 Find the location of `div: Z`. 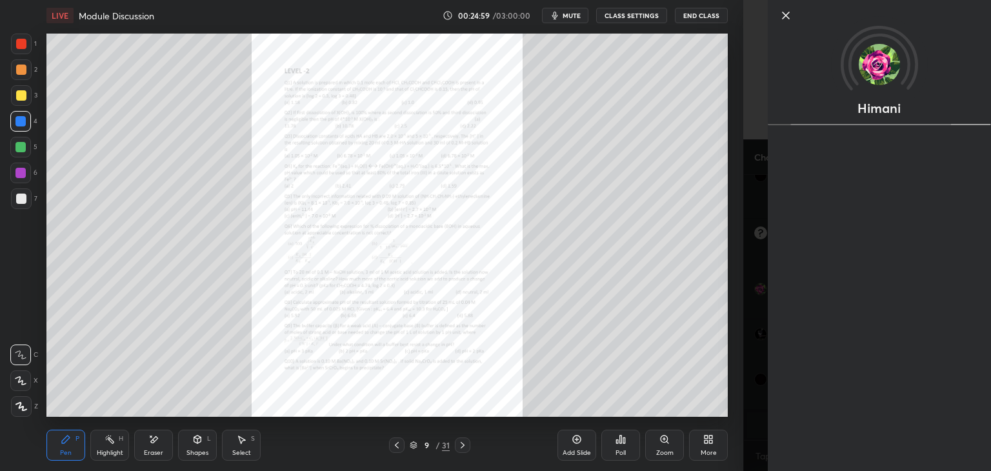

div: Z is located at coordinates (25, 407).